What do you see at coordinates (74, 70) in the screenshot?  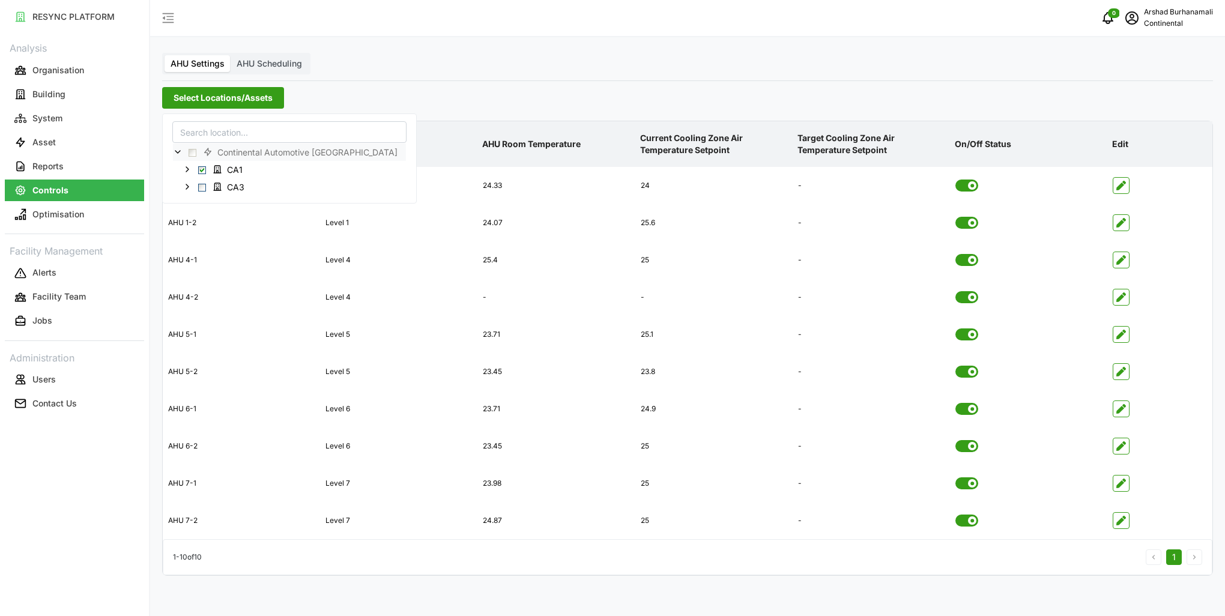 I see `a: Organisation` at bounding box center [74, 70].